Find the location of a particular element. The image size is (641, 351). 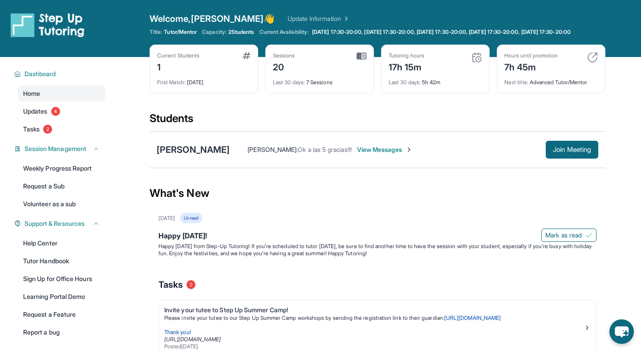

div: 7 Sessions is located at coordinates (320, 80).